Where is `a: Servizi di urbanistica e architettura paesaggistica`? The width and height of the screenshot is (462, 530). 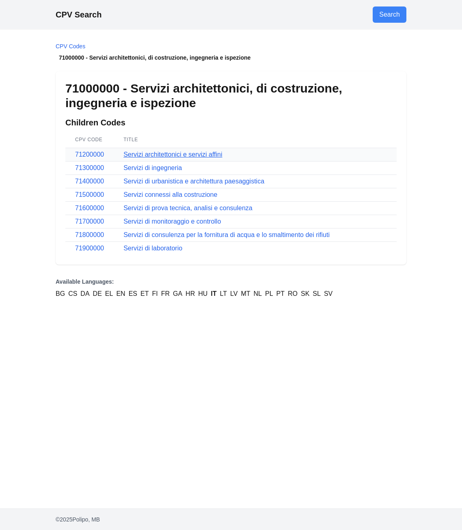 a: Servizi di urbanistica e architettura paesaggistica is located at coordinates (194, 181).